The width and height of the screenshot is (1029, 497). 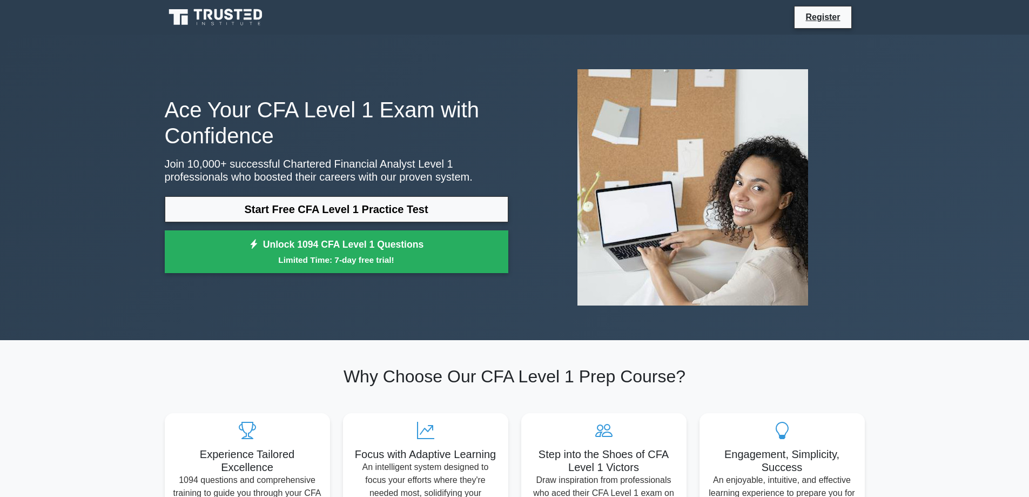 I want to click on h5: Engagement, Simplicity, Success, so click(x=782, y=460).